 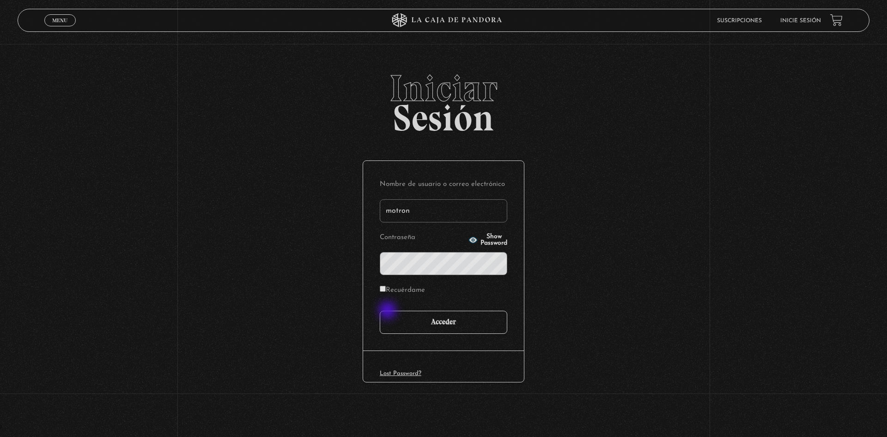 I want to click on h2: Sesión, so click(x=443, y=99).